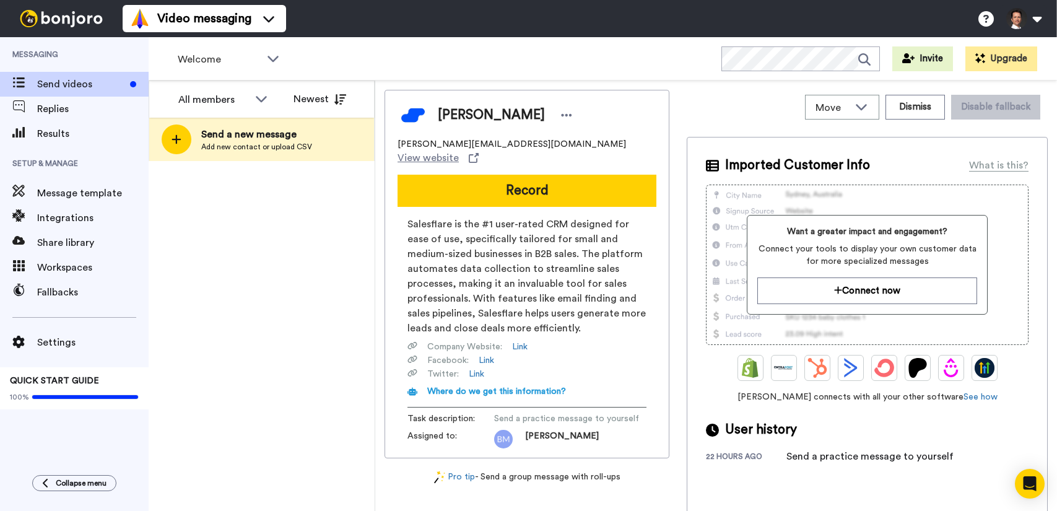 This screenshot has height=511, width=1057. I want to click on span: Imported Customer Info, so click(797, 165).